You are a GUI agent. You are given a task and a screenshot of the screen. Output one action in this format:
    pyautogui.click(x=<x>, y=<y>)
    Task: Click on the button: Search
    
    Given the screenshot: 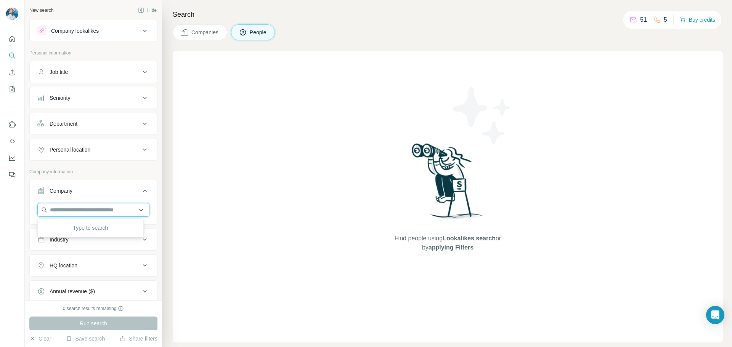 What is the action you would take?
    pyautogui.click(x=12, y=56)
    